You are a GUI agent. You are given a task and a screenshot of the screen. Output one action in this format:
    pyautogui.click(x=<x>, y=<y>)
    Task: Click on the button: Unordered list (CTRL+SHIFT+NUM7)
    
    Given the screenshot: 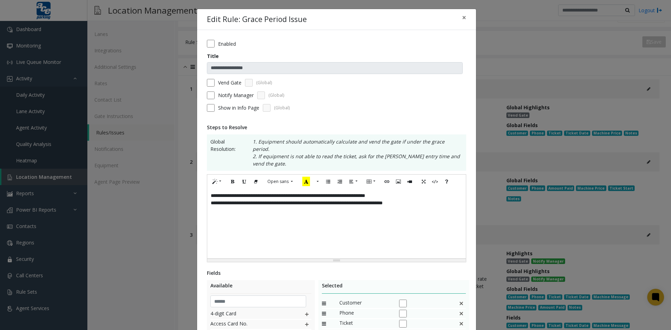 What is the action you would take?
    pyautogui.click(x=328, y=182)
    